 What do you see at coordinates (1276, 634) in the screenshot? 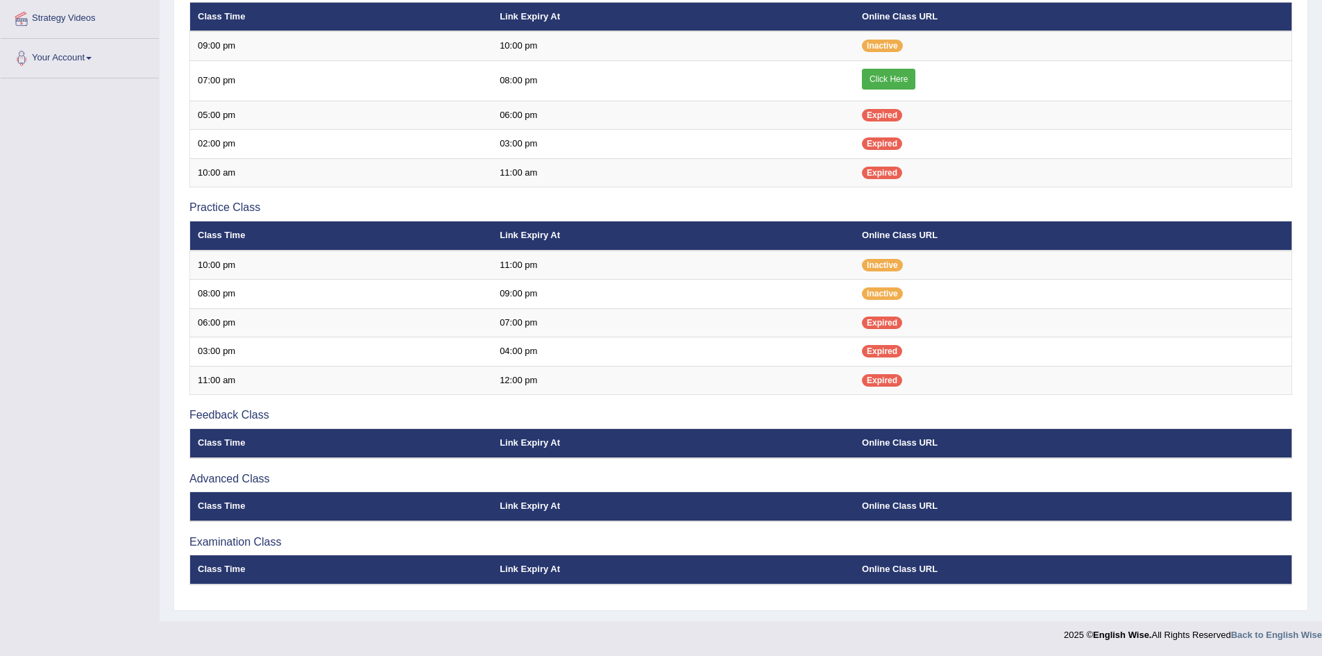
I see `strong: Back to English Wise` at bounding box center [1276, 634].